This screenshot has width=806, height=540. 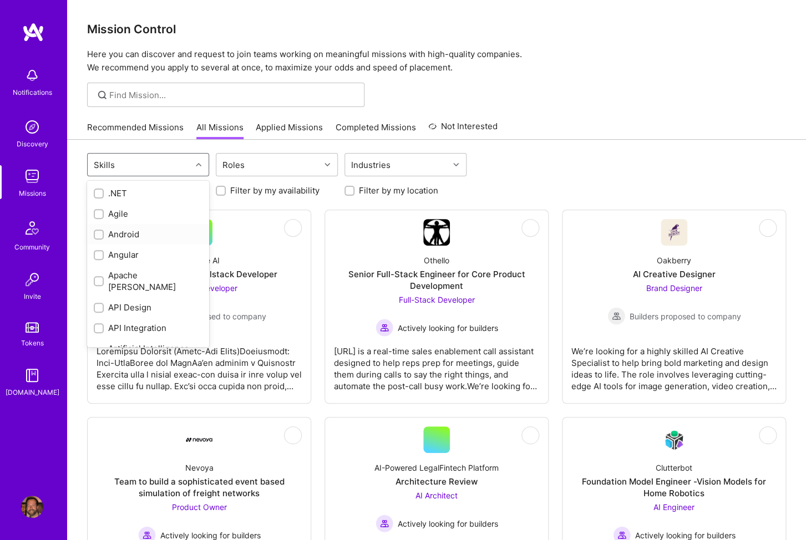 What do you see at coordinates (437, 280) in the screenshot?
I see `div: Senior Full-Stack Engineer for Core Product Development` at bounding box center [437, 280].